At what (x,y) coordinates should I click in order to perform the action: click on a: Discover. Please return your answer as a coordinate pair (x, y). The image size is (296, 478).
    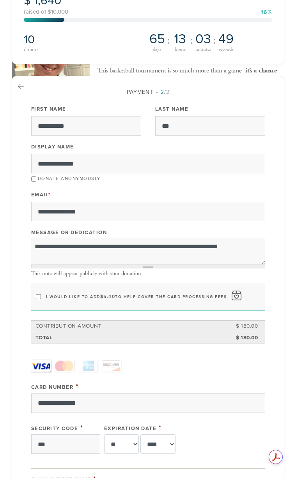
    Looking at the image, I should click on (111, 366).